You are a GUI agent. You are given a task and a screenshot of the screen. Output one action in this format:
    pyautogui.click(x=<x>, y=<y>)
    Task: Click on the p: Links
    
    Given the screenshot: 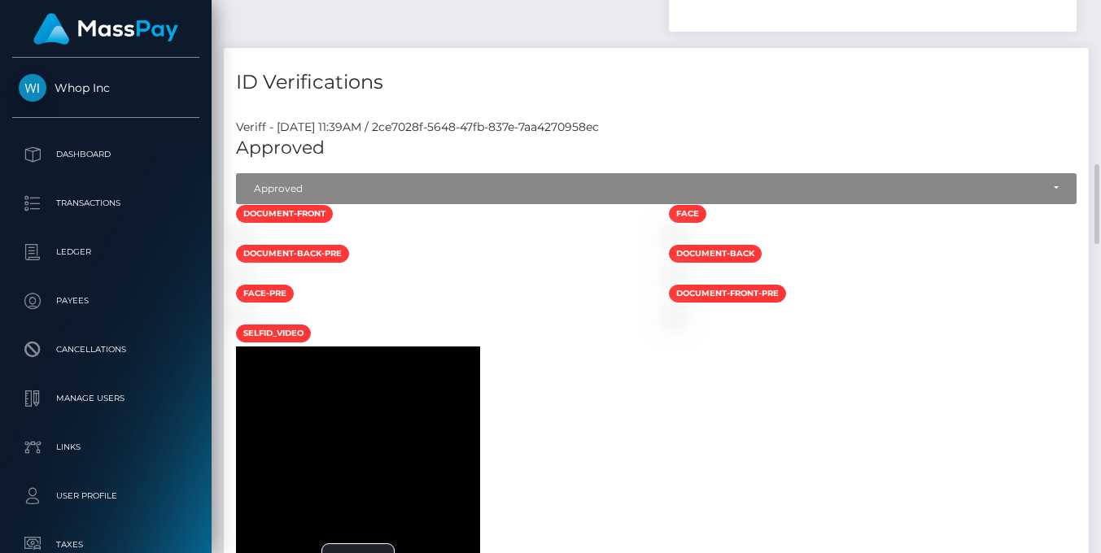 What is the action you would take?
    pyautogui.click(x=106, y=447)
    